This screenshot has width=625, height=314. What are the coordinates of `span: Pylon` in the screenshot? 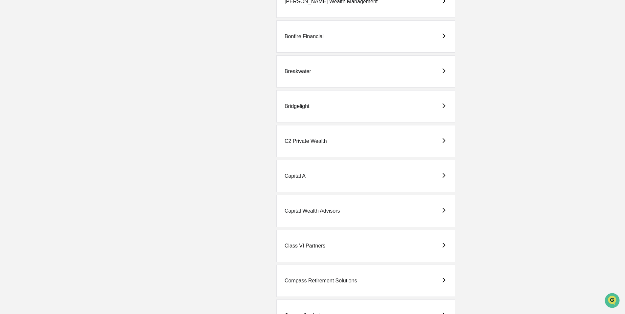 It's located at (72, 114).